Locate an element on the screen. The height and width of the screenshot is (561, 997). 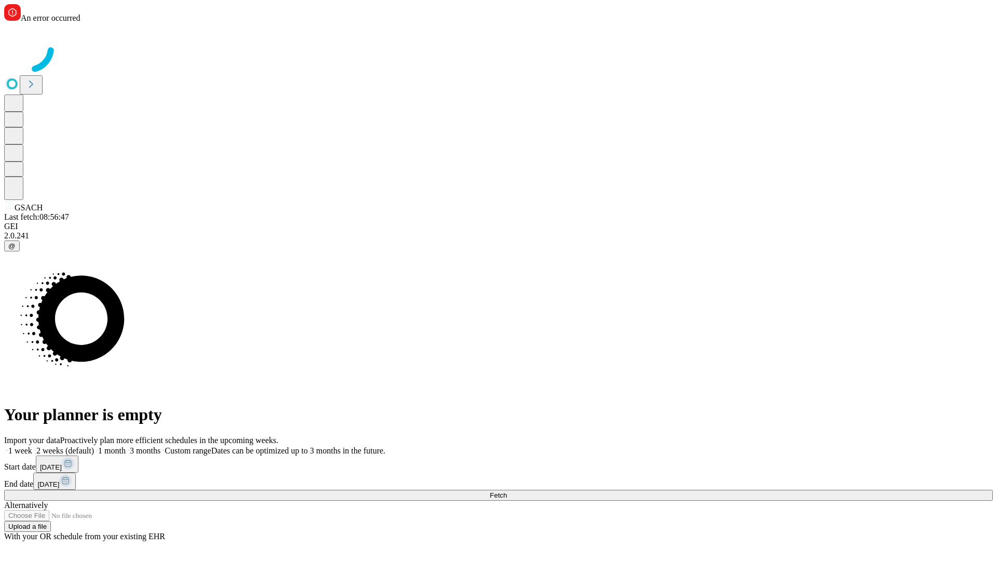
span: Alternatively is located at coordinates (26, 505).